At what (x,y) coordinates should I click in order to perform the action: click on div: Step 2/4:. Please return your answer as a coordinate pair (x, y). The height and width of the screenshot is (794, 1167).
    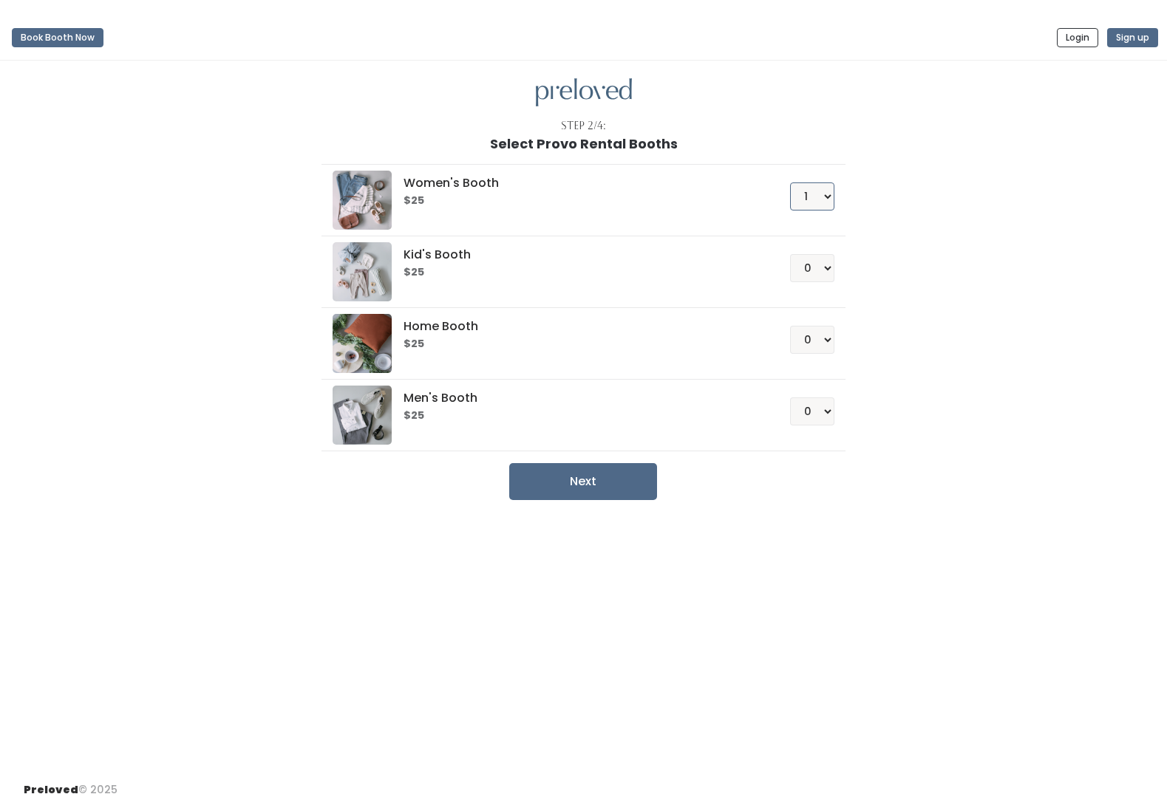
    Looking at the image, I should click on (583, 126).